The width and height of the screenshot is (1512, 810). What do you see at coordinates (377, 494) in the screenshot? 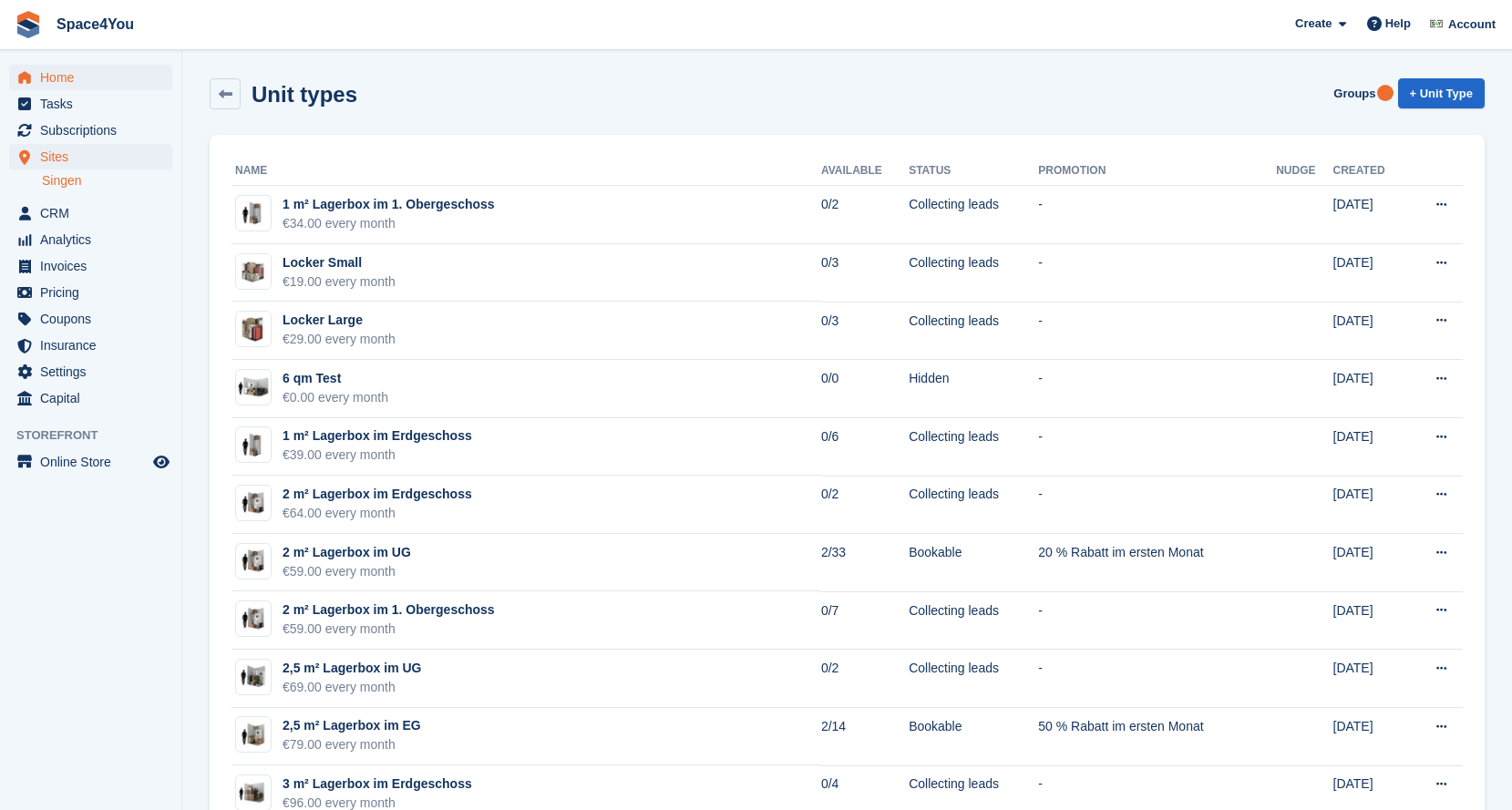
I see `div: 2 m² Lagerbox im Erdgeschoss` at bounding box center [377, 494].